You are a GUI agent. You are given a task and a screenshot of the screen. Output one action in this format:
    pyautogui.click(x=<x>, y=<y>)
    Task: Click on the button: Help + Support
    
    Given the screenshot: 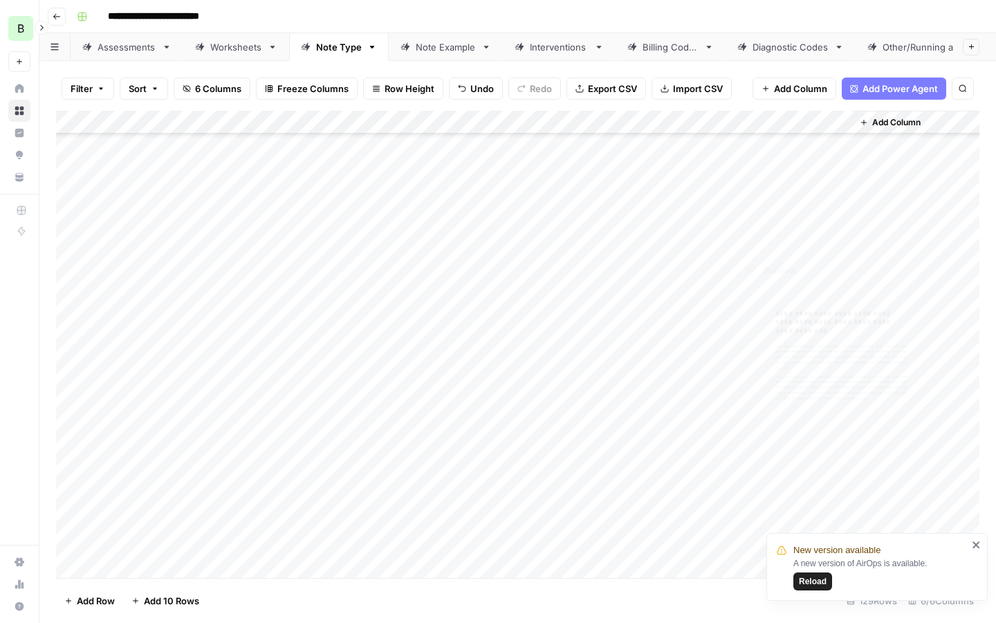 What is the action you would take?
    pyautogui.click(x=19, y=606)
    